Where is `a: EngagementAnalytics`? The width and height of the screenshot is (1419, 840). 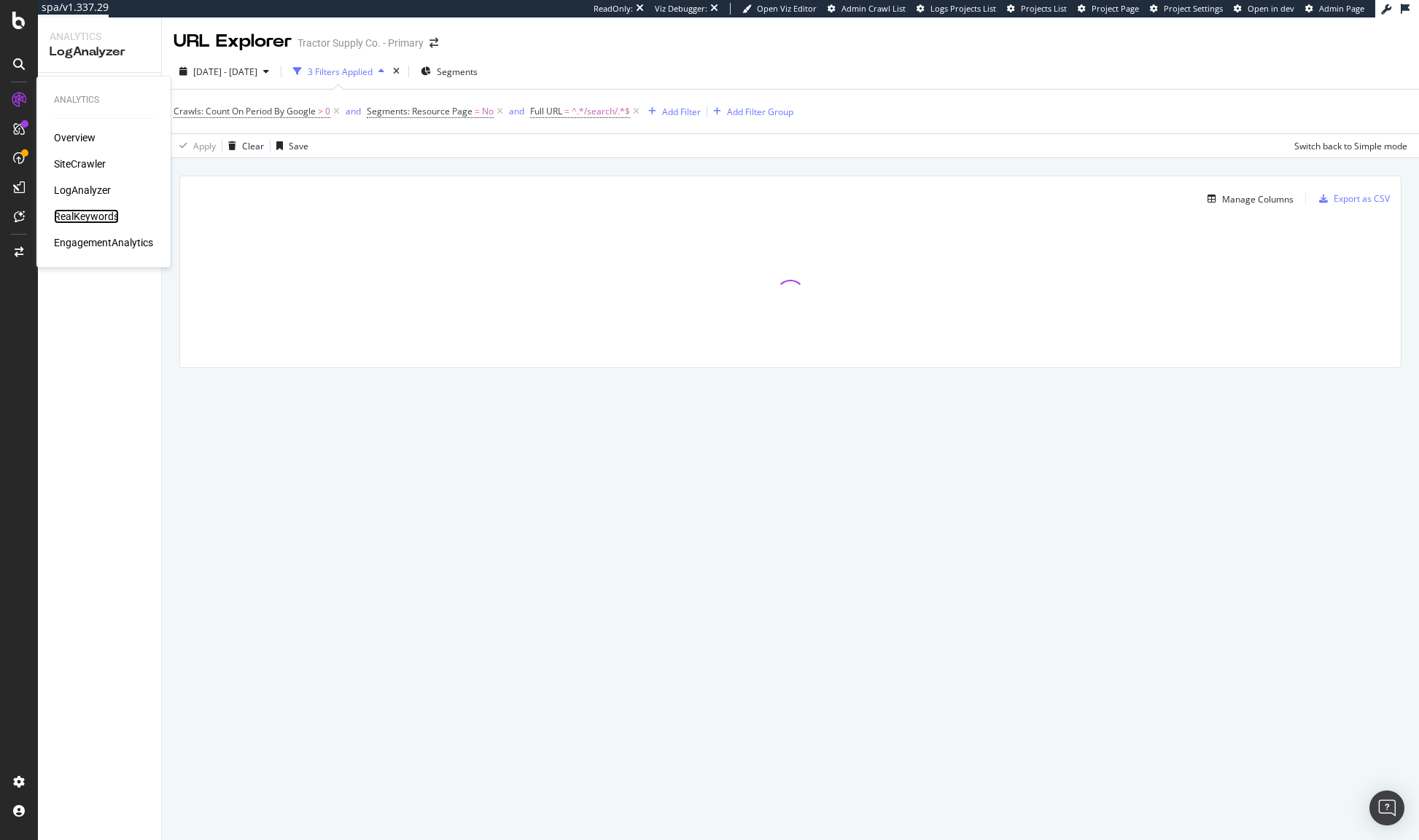 a: EngagementAnalytics is located at coordinates (103, 243).